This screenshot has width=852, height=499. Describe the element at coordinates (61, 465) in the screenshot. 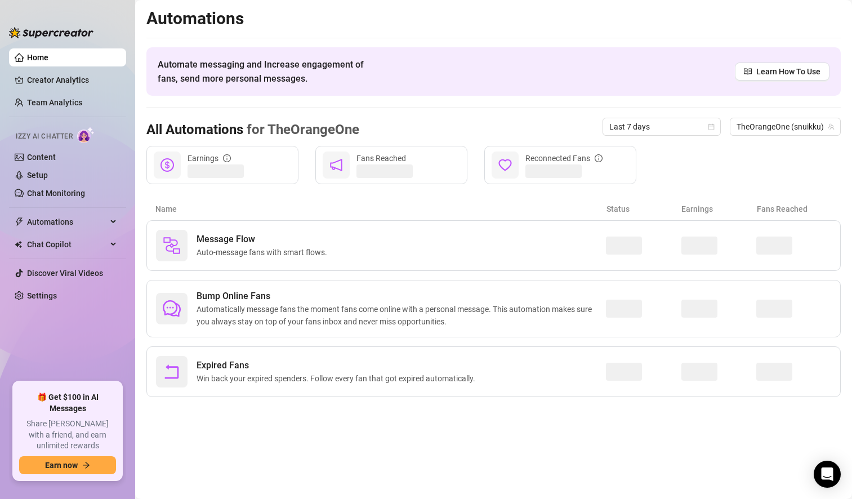

I see `span: Earn now` at that location.